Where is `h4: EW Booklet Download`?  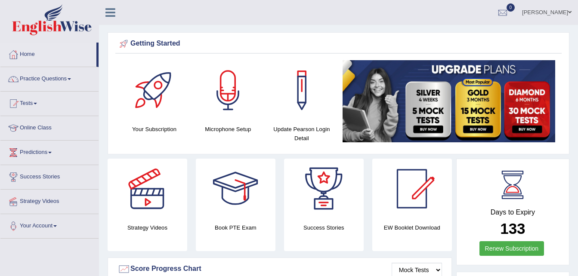
h4: EW Booklet Download is located at coordinates (412, 228).